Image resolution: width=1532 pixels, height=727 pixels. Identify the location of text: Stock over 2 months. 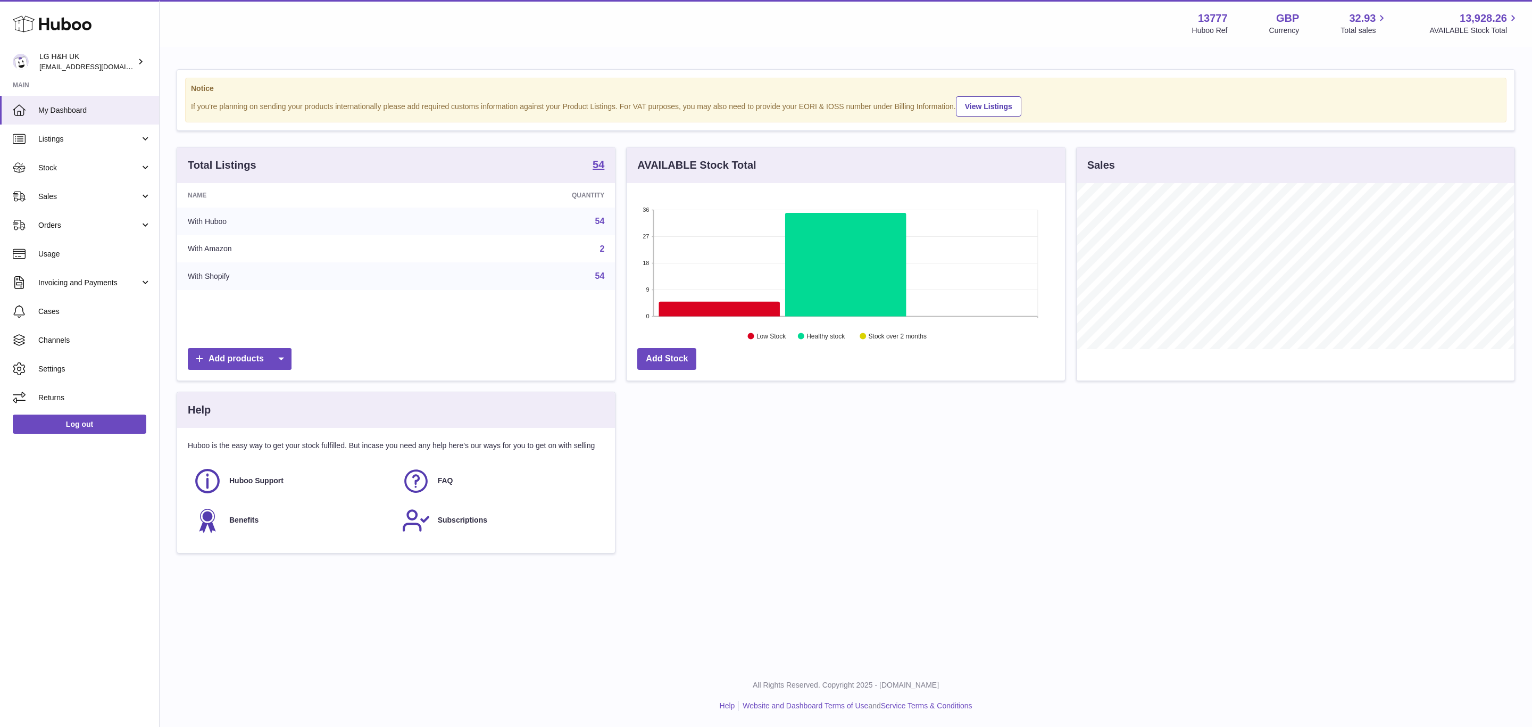
(897, 336).